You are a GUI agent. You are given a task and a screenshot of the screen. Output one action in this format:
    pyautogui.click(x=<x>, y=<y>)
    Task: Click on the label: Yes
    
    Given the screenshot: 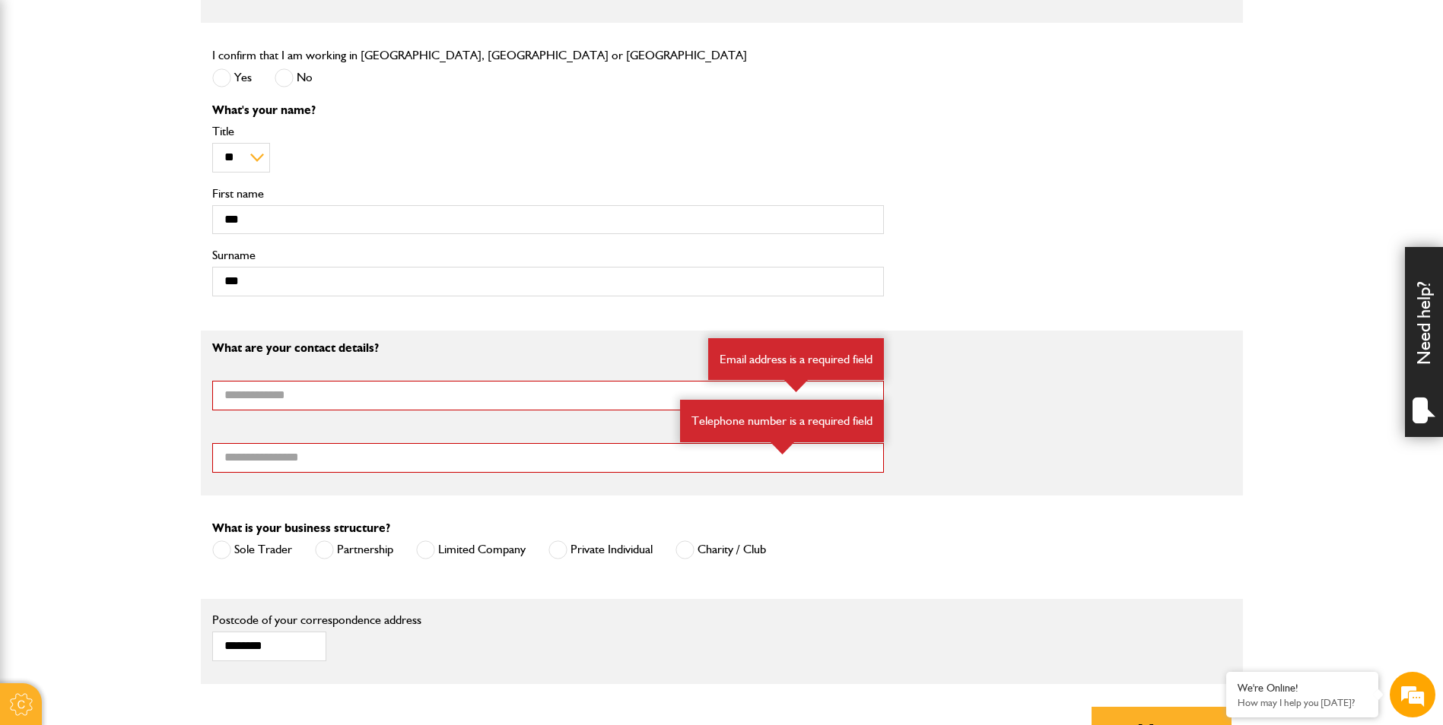 What is the action you would take?
    pyautogui.click(x=232, y=78)
    